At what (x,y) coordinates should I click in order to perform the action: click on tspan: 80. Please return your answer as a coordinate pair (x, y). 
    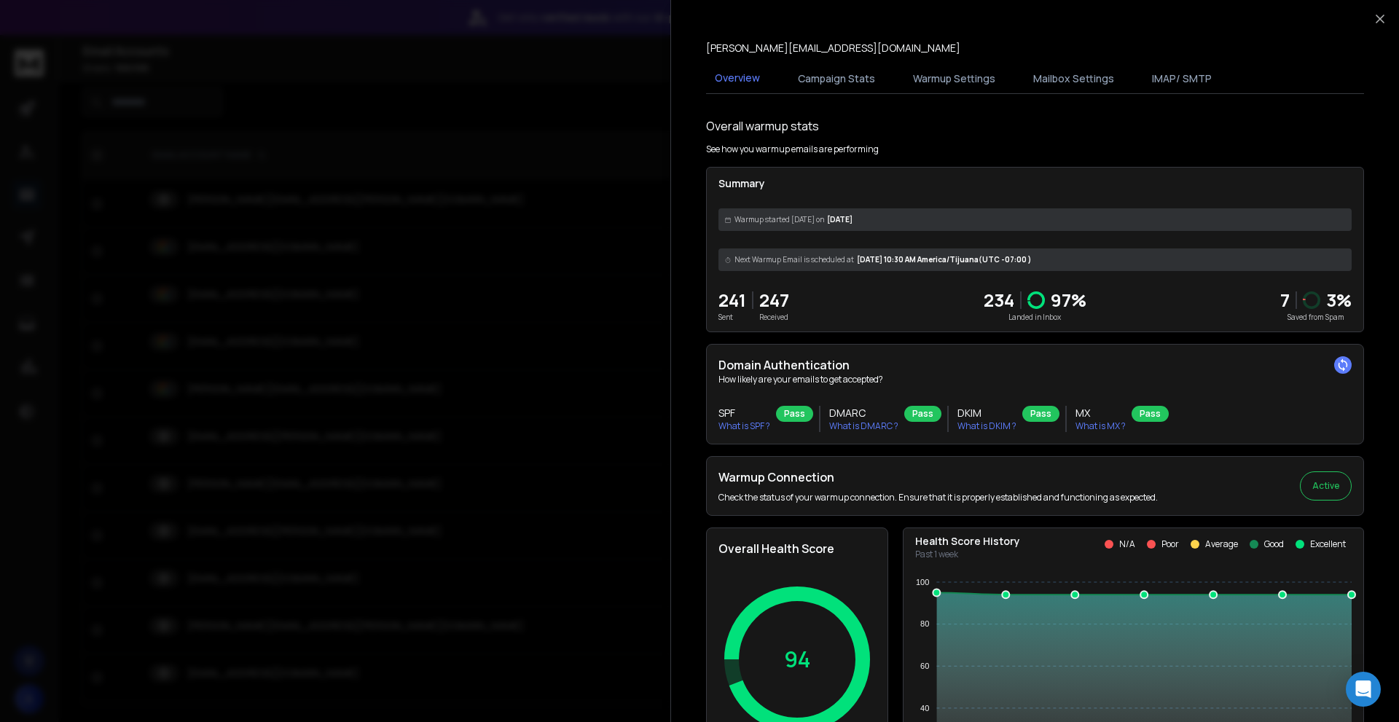
    Looking at the image, I should click on (924, 624).